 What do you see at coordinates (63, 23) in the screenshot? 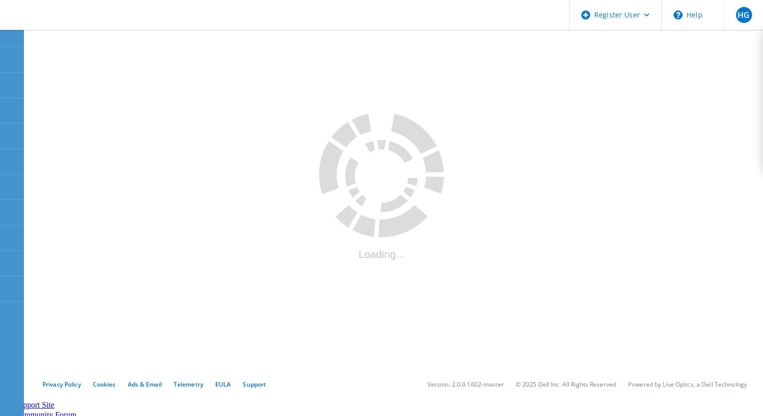
I see `a: Live Optics Dashboard` at bounding box center [63, 23].